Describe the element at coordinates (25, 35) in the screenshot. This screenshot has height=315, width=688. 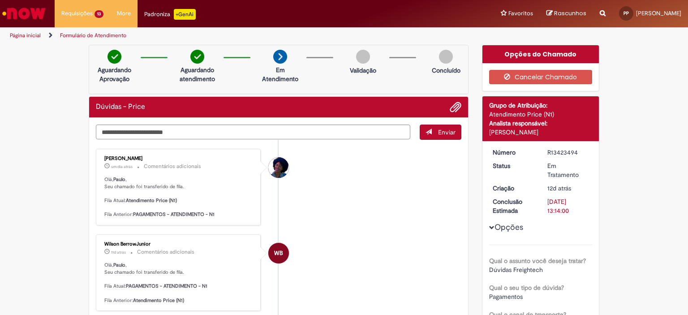
I see `a: Página inicial` at that location.